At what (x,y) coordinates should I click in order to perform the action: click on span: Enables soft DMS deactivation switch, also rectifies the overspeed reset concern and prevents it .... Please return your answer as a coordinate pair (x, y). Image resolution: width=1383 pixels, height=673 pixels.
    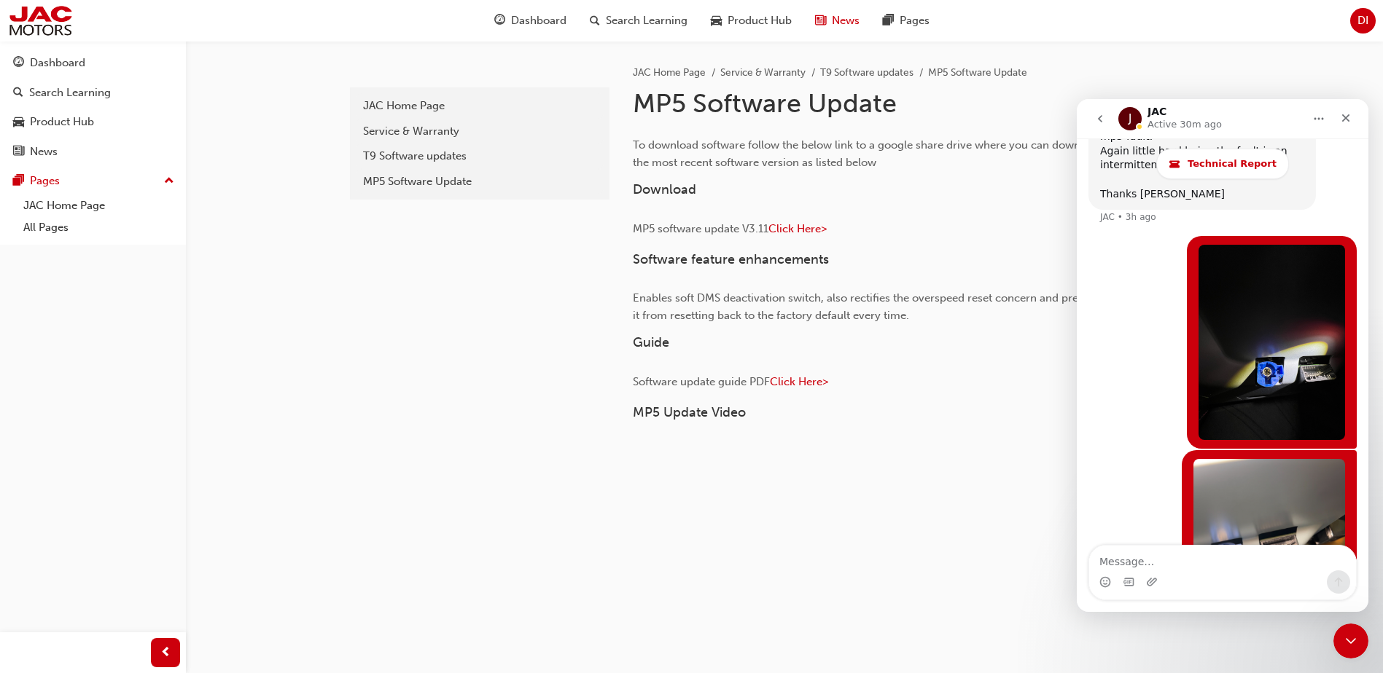
    Looking at the image, I should click on (870, 307).